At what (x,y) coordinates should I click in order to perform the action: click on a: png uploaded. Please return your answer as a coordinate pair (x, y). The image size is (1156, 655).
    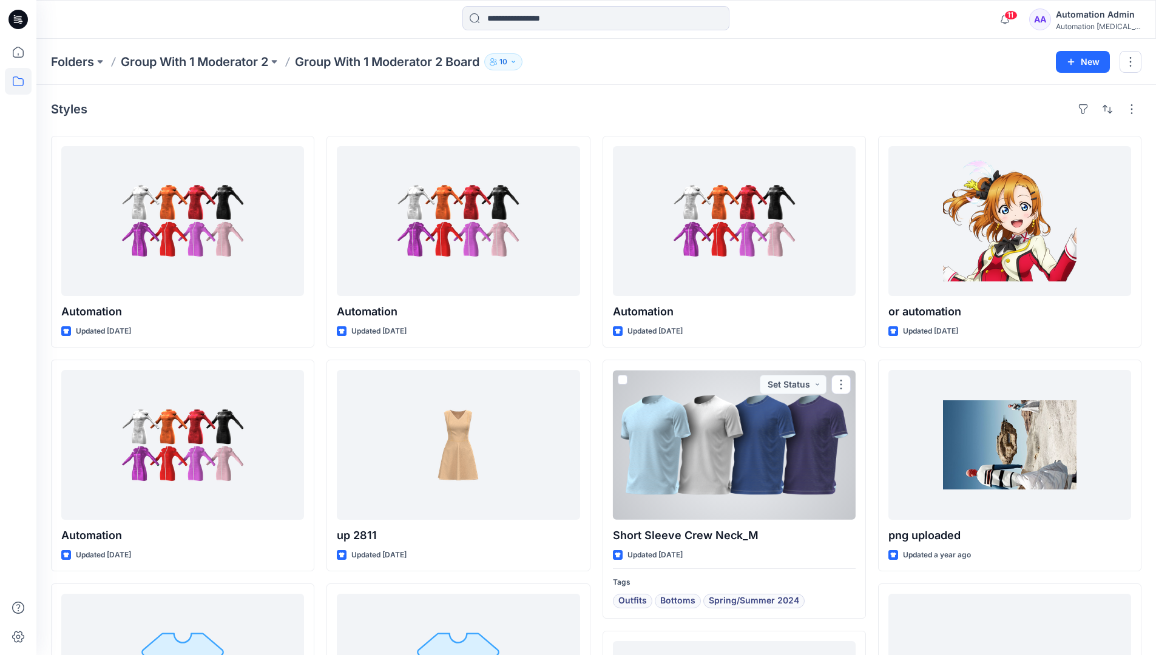
    Looking at the image, I should click on (1010, 445).